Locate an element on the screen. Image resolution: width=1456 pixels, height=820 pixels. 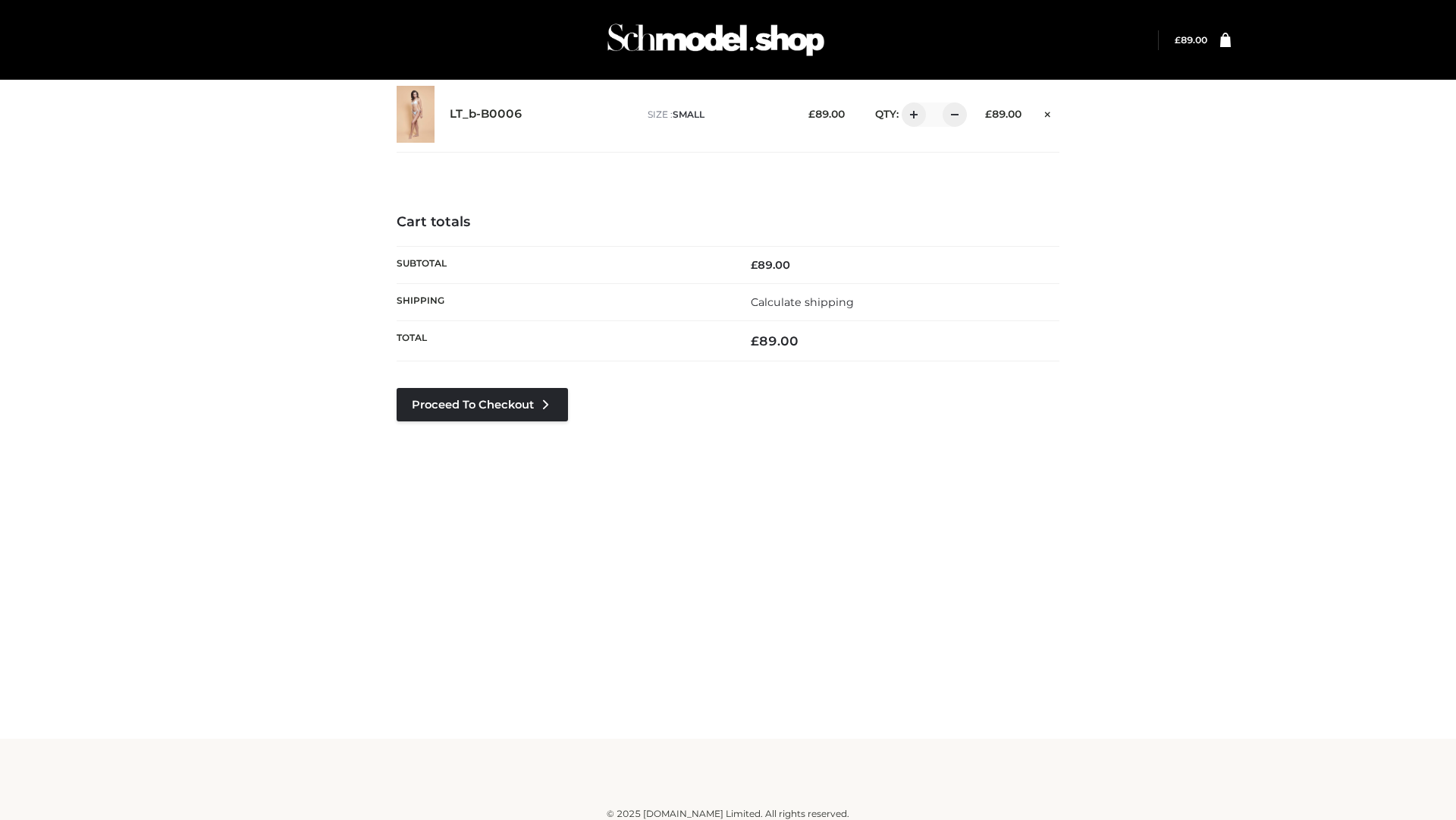
div: QTY: is located at coordinates (911, 115).